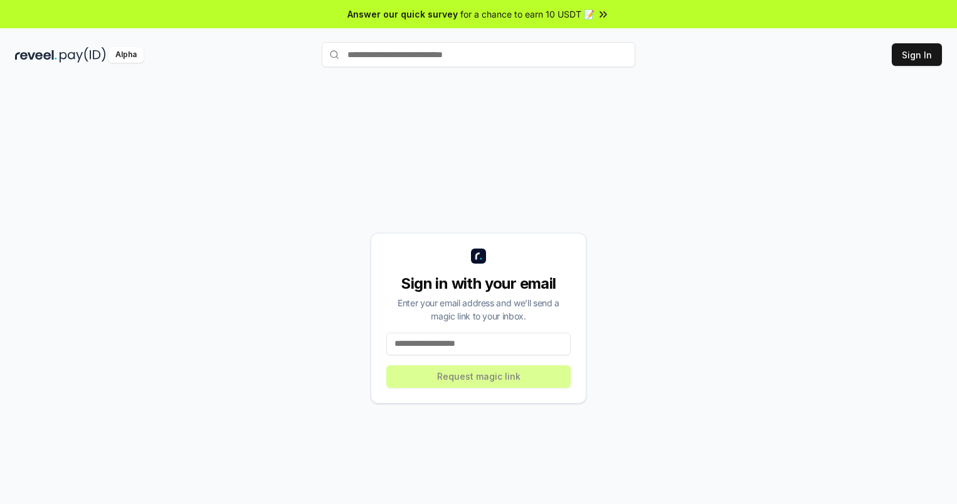 This screenshot has width=957, height=504. I want to click on span: for a chance to earn 10 USDT 📝, so click(527, 14).